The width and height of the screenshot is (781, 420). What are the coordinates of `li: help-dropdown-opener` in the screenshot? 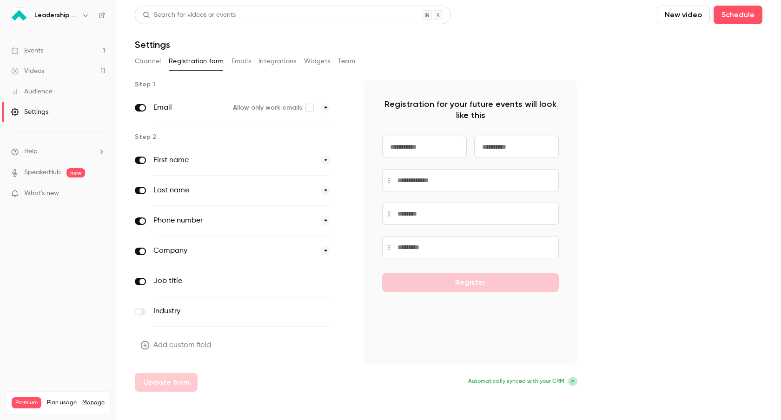 It's located at (58, 151).